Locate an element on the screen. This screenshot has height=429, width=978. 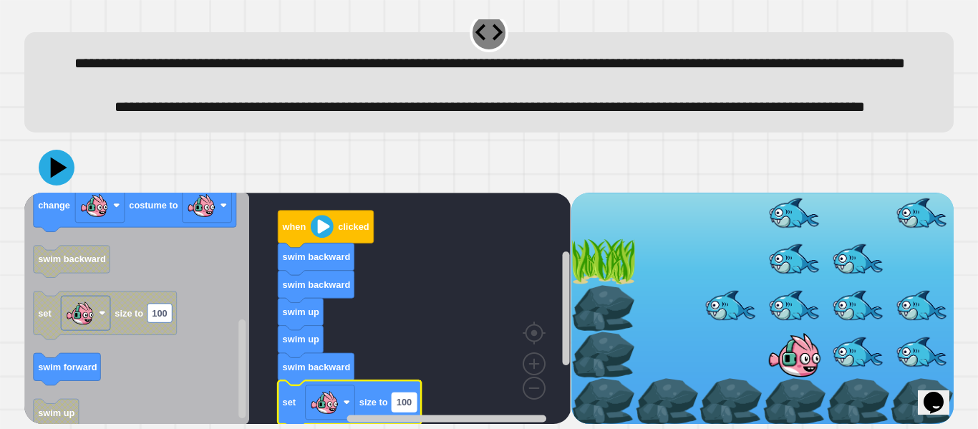
text: swim forward is located at coordinates (67, 366).